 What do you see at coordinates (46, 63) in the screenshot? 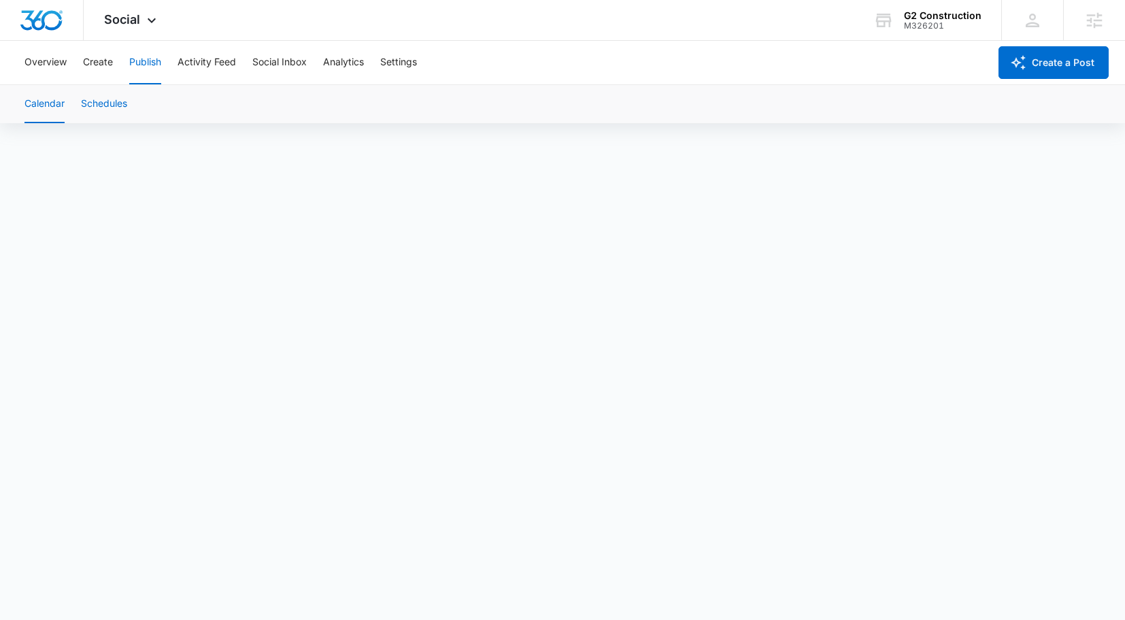
I see `button: Overview` at bounding box center [46, 63].